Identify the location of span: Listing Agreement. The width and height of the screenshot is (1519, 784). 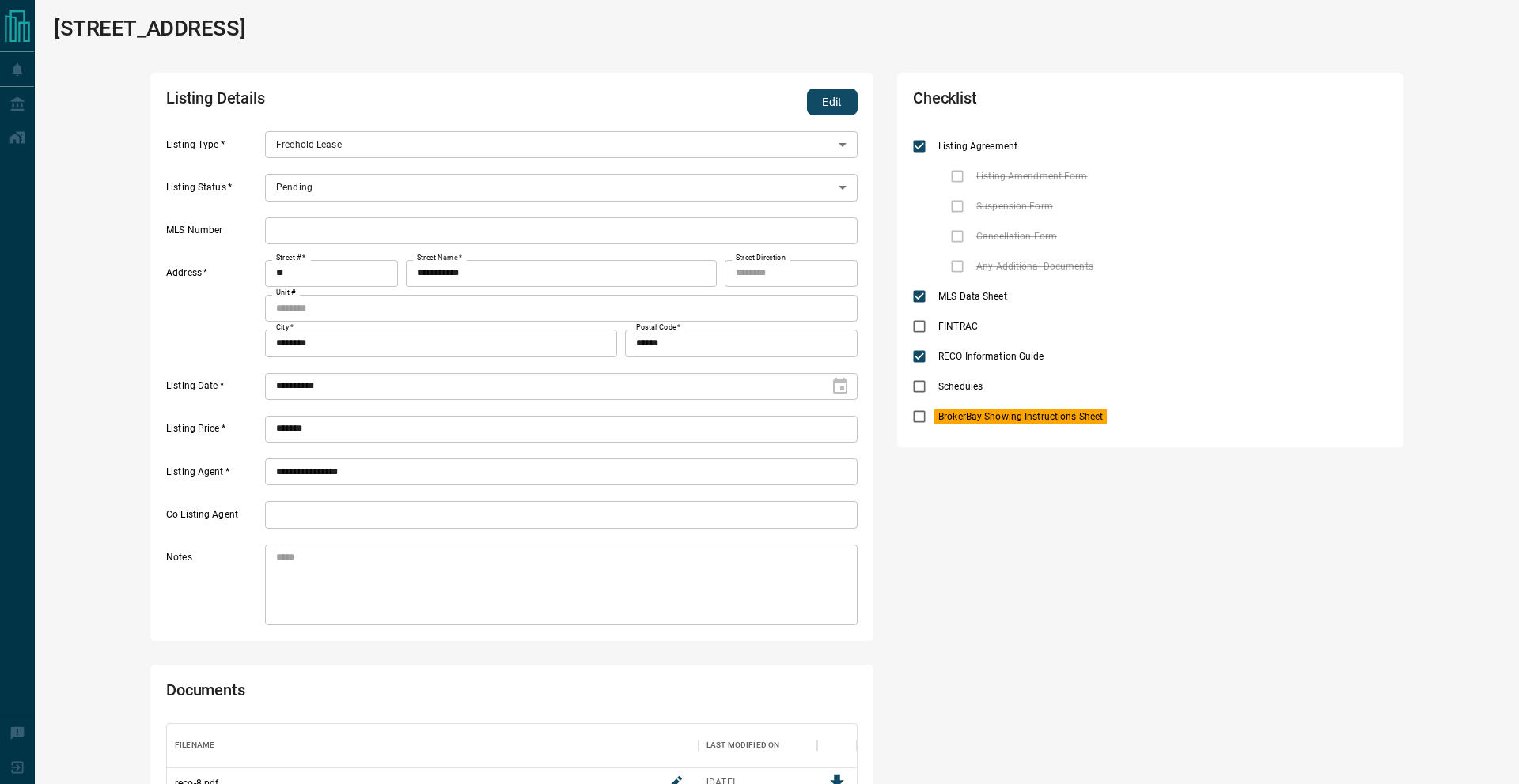
(977, 146).